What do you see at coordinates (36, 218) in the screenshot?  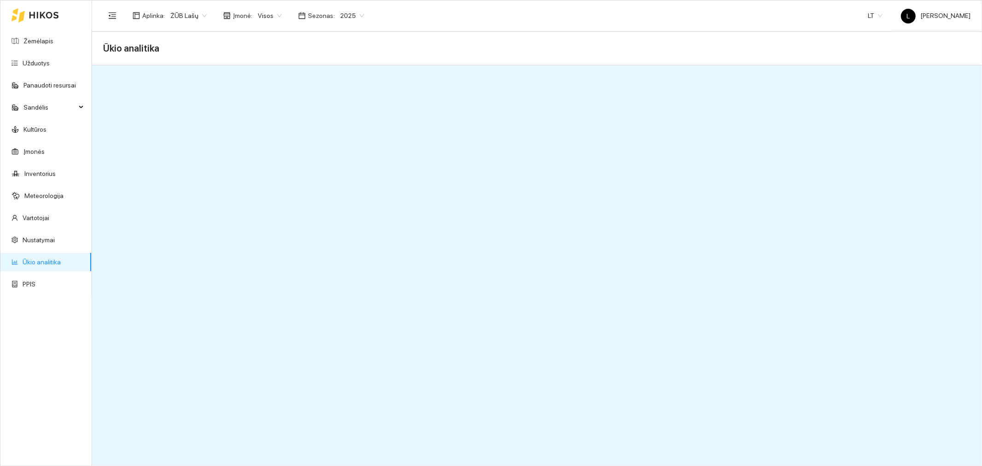 I see `a: Vartotojai` at bounding box center [36, 218].